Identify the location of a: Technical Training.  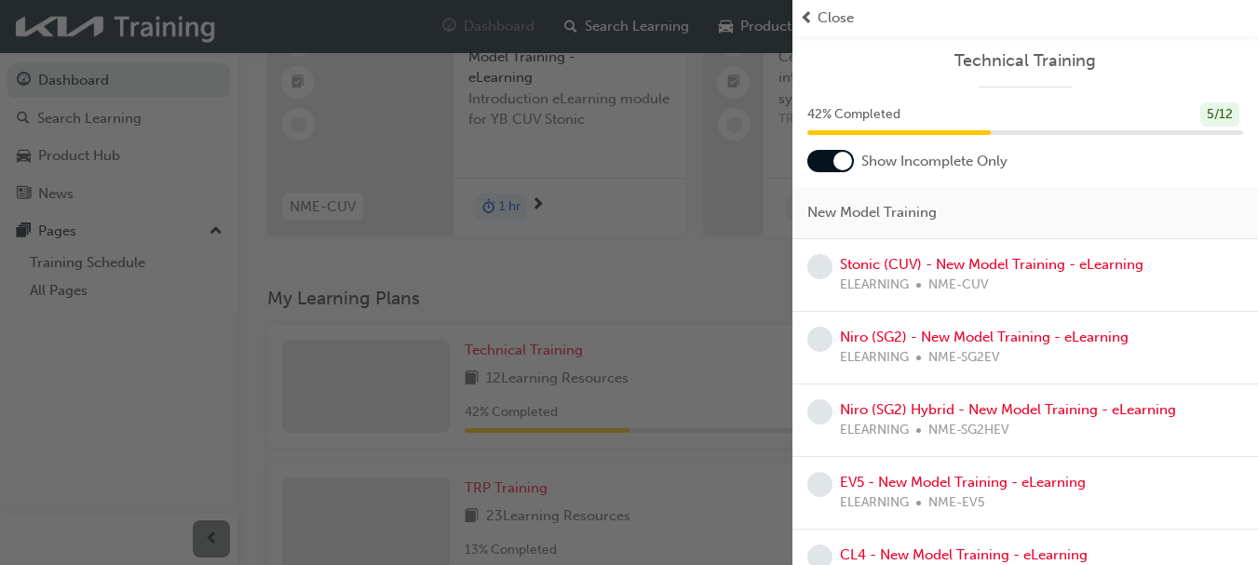
(1025, 61).